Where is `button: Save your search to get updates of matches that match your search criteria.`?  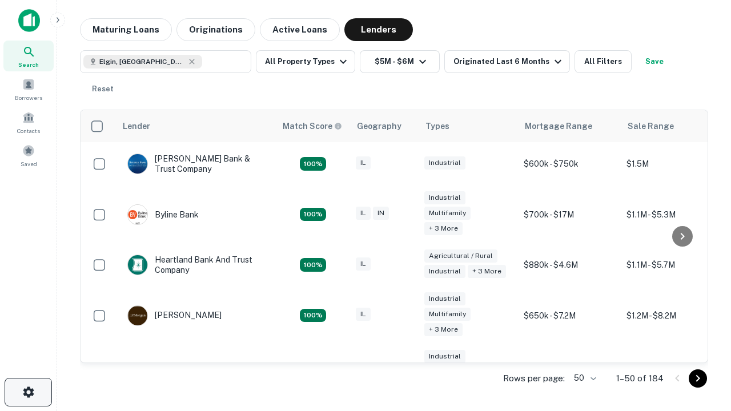 button: Save your search to get updates of matches that match your search criteria. is located at coordinates (654, 62).